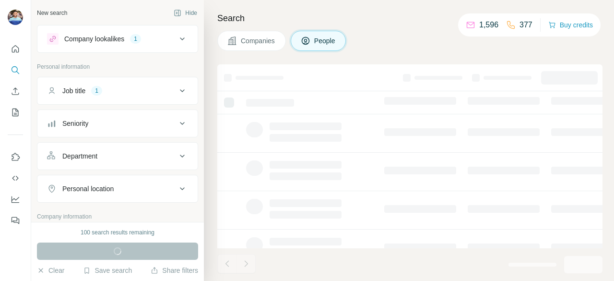 Image resolution: width=614 pixels, height=281 pixels. I want to click on button: Enrich CSV, so click(15, 91).